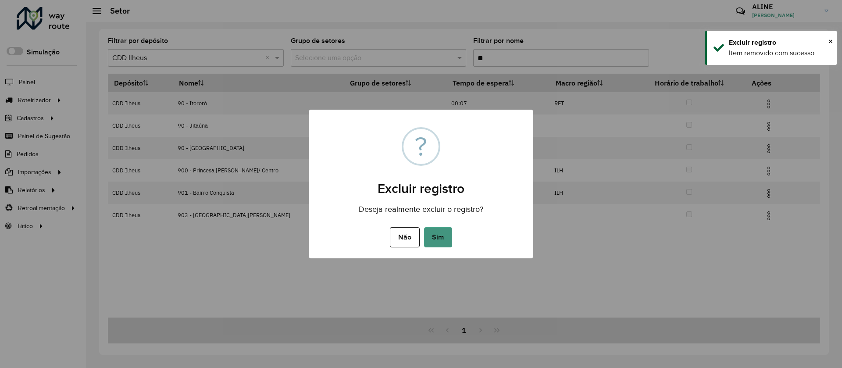 The width and height of the screenshot is (842, 368). Describe the element at coordinates (421, 206) in the screenshot. I see `div: Deseja realmente excluir o registro?` at that location.